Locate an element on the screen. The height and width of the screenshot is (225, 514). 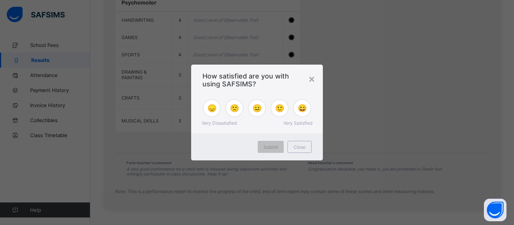
span: Very Satisfied is located at coordinates (298, 123).